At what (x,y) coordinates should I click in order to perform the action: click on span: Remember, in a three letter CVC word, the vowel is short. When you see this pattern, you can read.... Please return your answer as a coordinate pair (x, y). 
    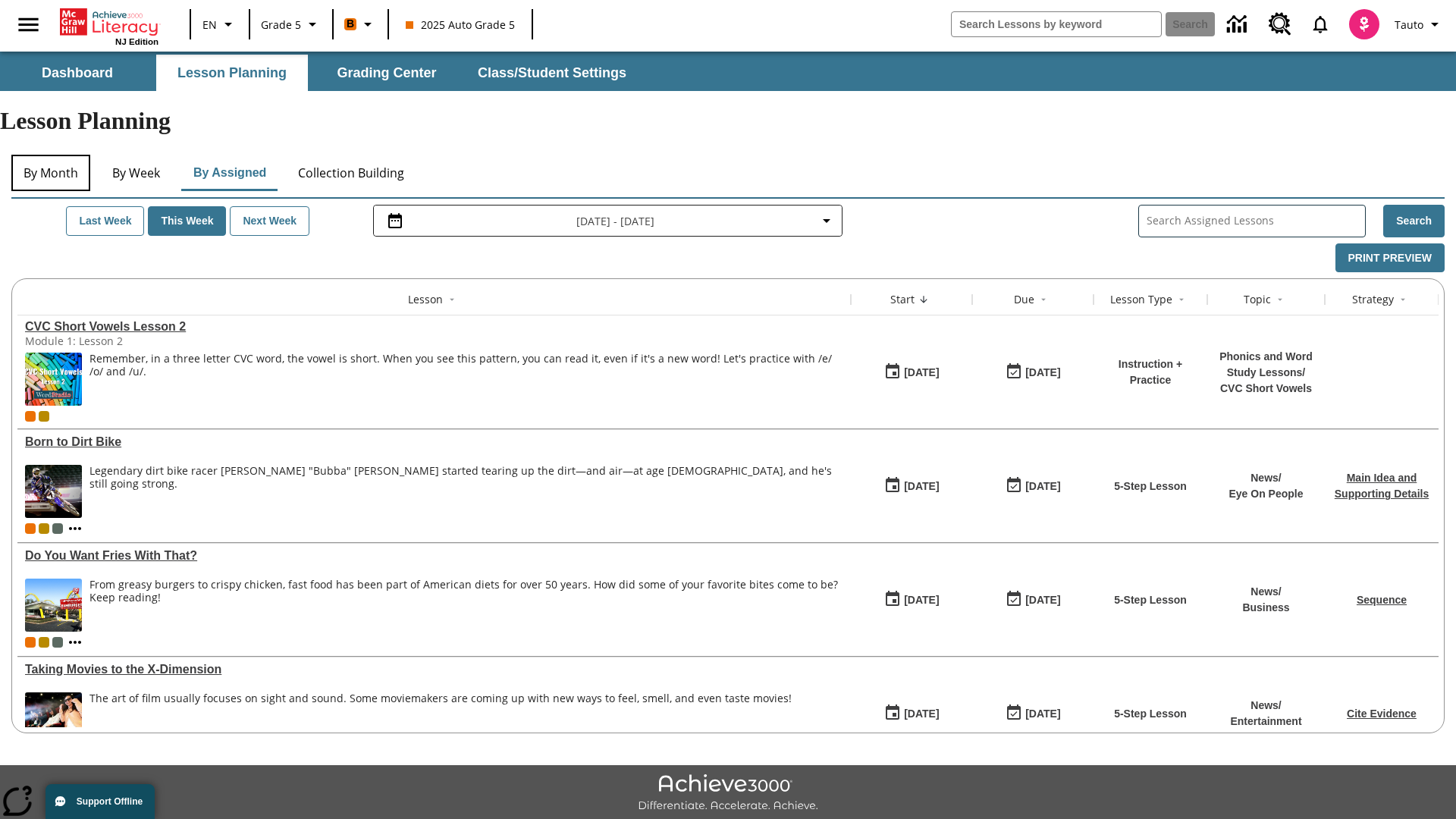
    Looking at the image, I should click on (466, 379).